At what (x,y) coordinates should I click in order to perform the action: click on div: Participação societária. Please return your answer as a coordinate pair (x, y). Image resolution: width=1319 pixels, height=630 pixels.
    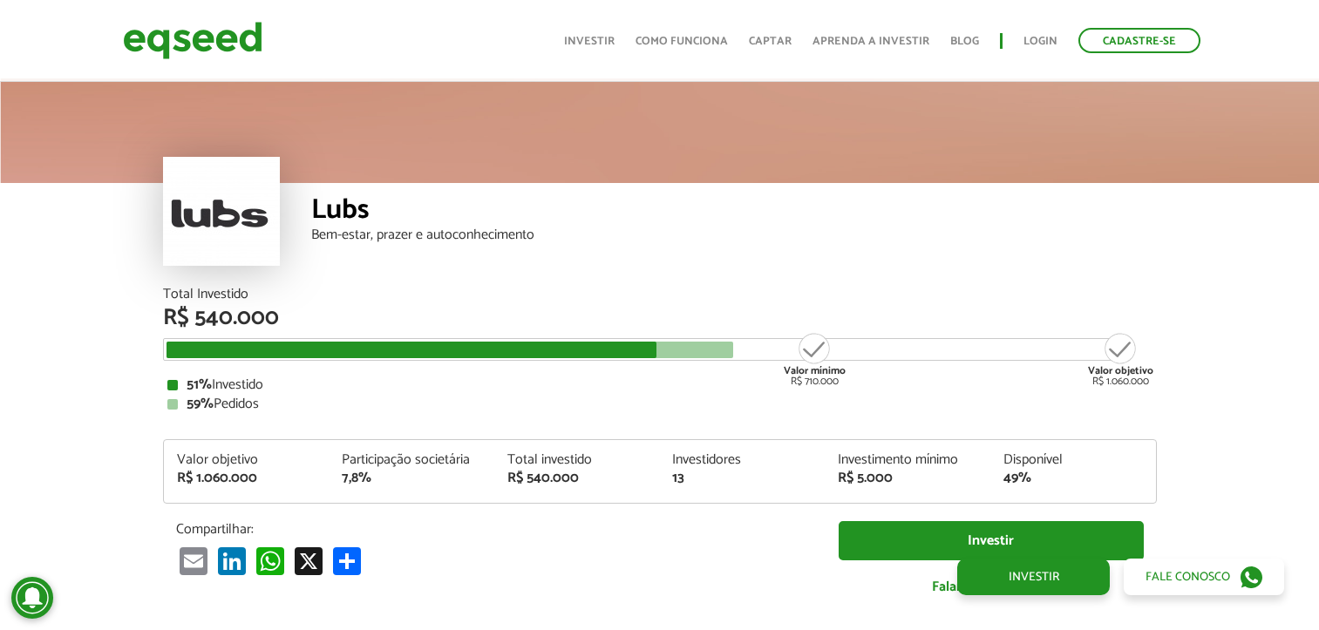
    Looking at the image, I should click on (412, 460).